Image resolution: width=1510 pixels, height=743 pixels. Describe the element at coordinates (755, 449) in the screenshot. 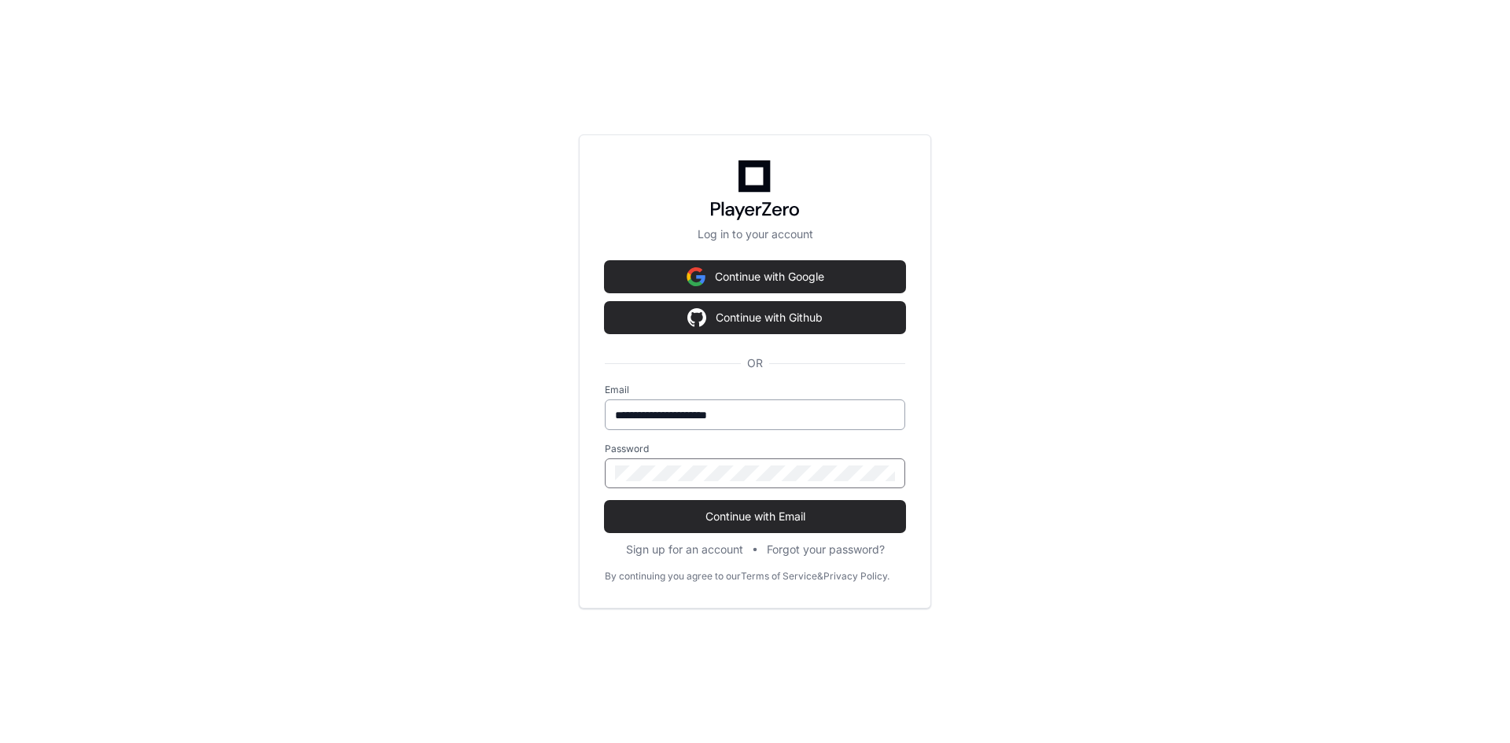

I see `label: Password` at that location.